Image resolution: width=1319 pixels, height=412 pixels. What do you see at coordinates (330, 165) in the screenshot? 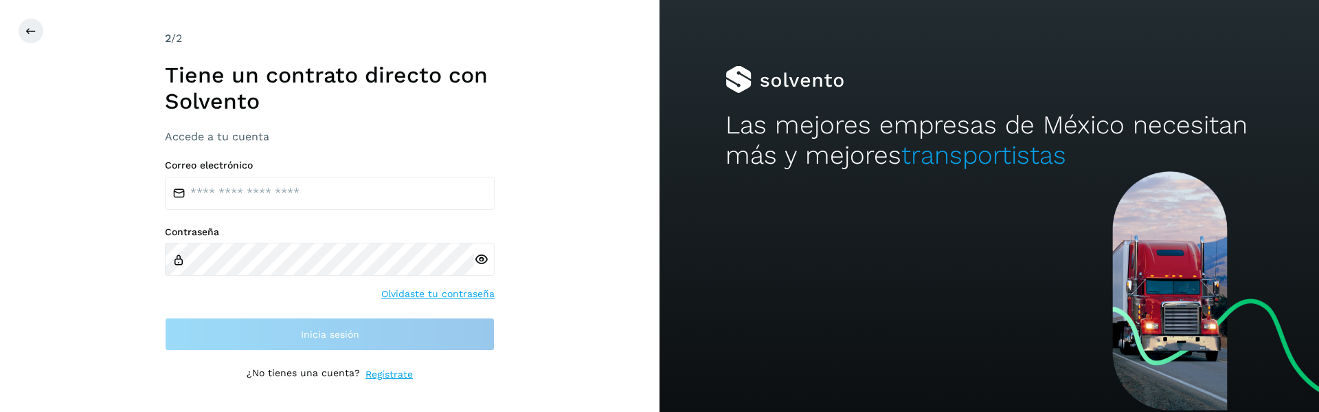
I see `label: Correo electrónico` at bounding box center [330, 165].